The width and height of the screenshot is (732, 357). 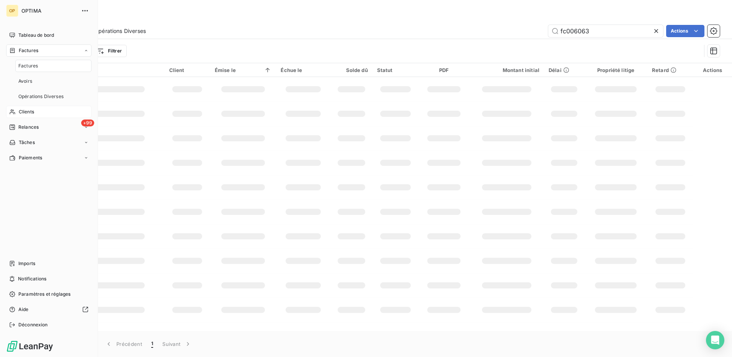 What do you see at coordinates (27, 264) in the screenshot?
I see `span: Imports` at bounding box center [27, 264].